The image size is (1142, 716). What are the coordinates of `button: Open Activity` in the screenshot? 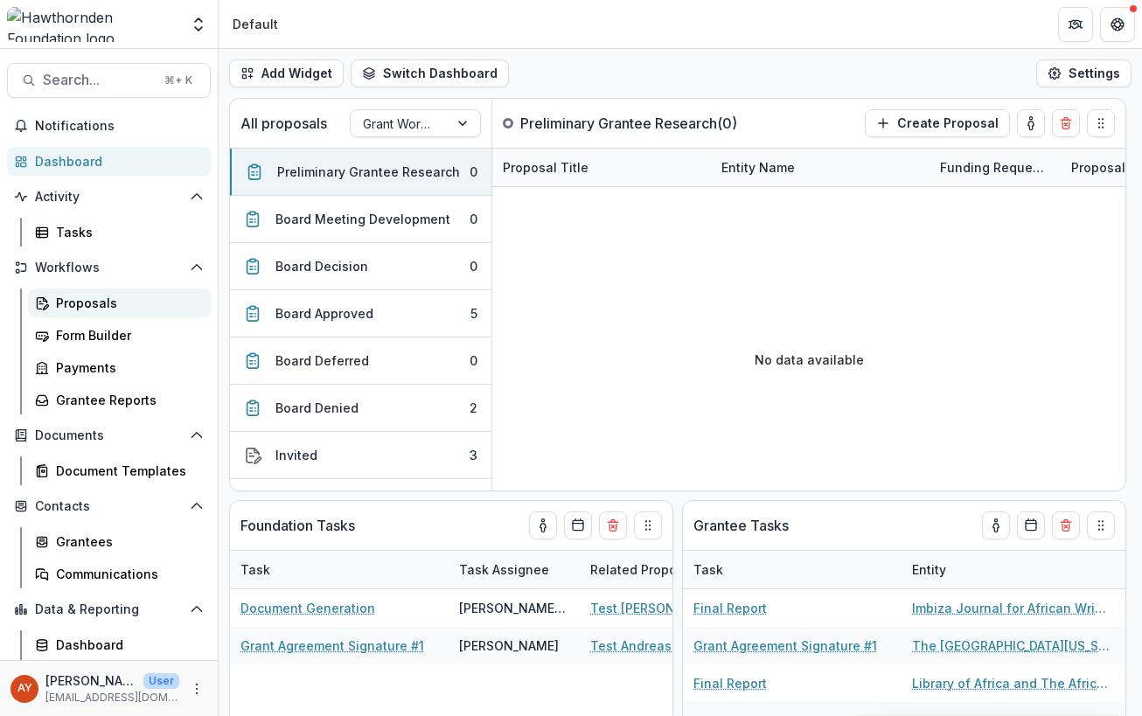 It's located at (108, 197).